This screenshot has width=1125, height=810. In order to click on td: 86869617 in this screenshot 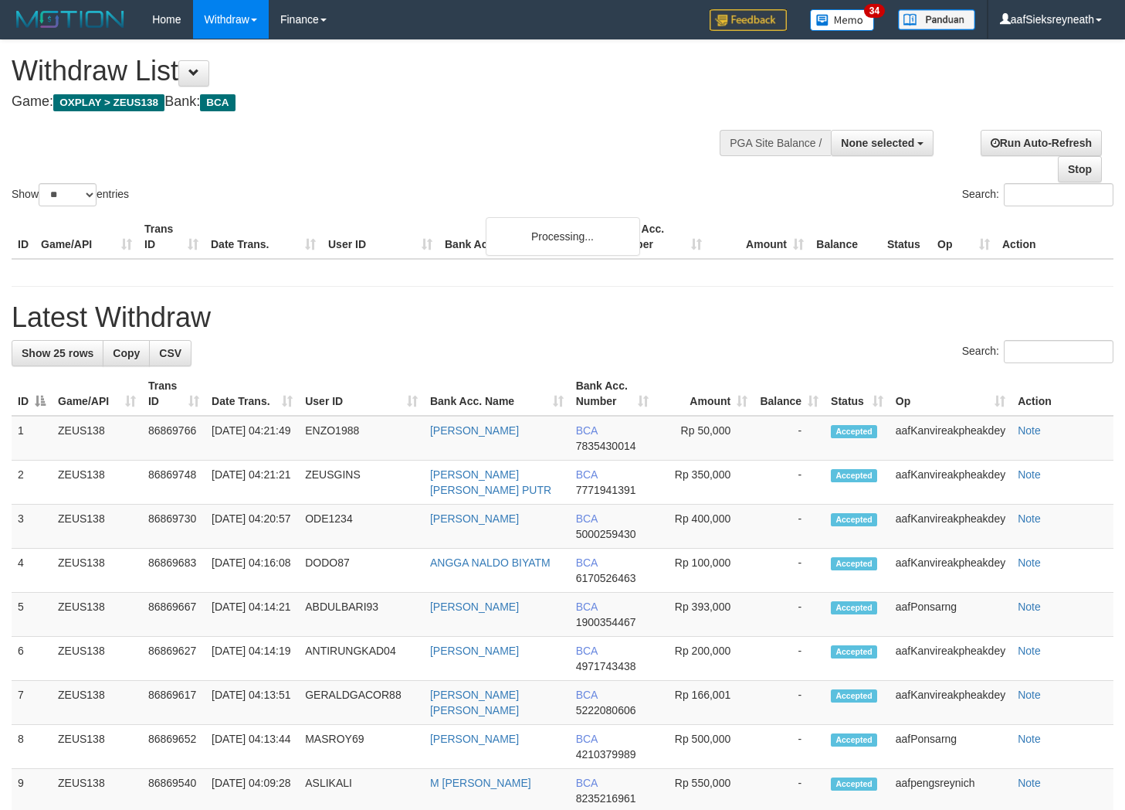, I will do `click(174, 702)`.